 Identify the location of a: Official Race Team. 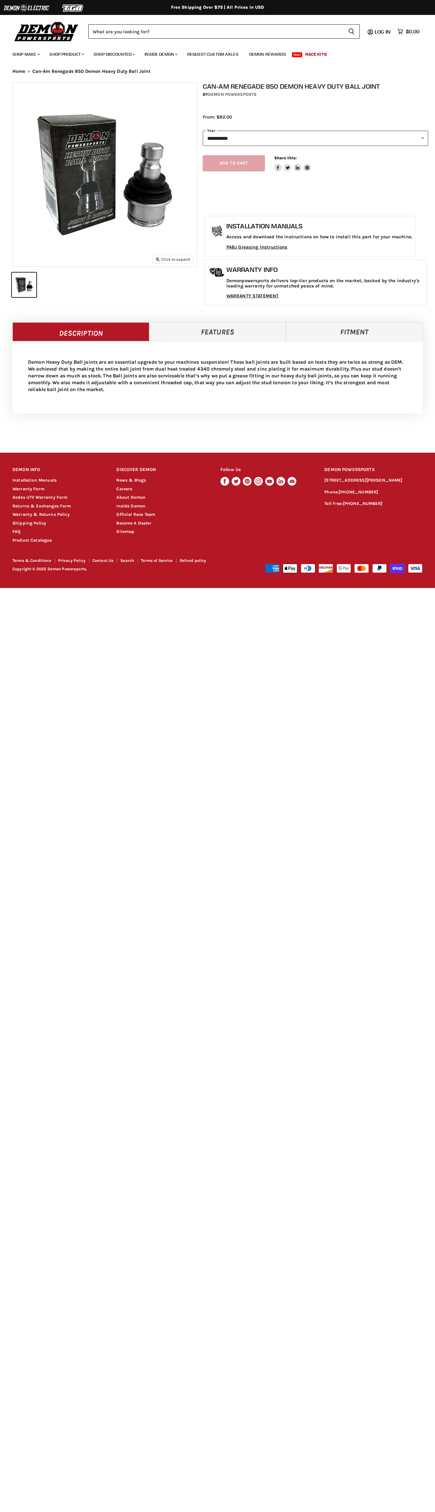
(136, 514).